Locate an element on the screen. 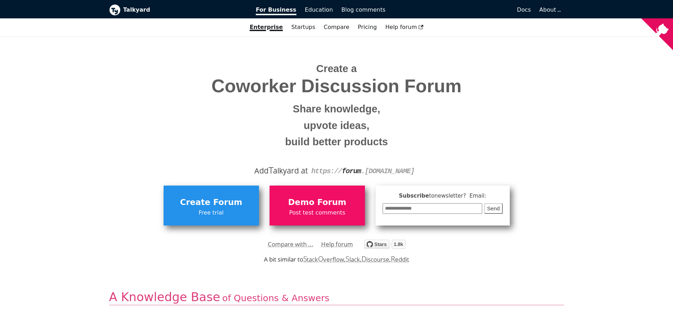  span: D is located at coordinates (364, 259).